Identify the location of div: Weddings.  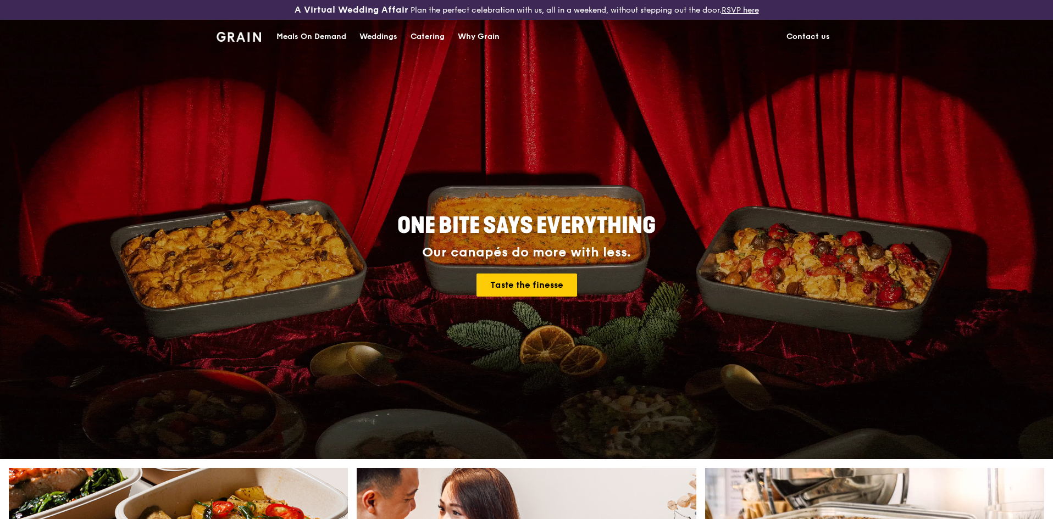
(378, 37).